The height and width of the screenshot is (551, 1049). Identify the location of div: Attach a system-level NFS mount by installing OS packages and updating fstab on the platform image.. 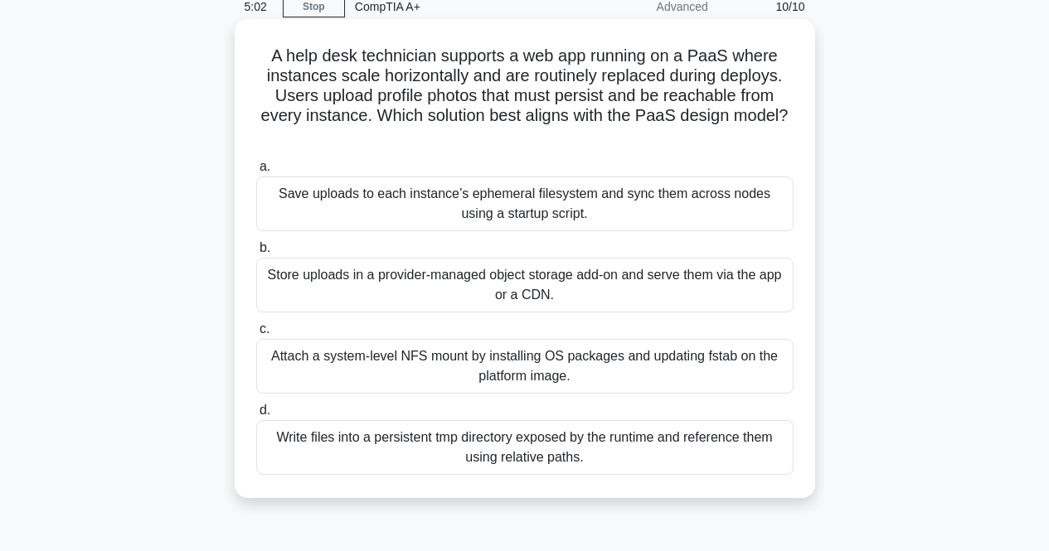
(525, 366).